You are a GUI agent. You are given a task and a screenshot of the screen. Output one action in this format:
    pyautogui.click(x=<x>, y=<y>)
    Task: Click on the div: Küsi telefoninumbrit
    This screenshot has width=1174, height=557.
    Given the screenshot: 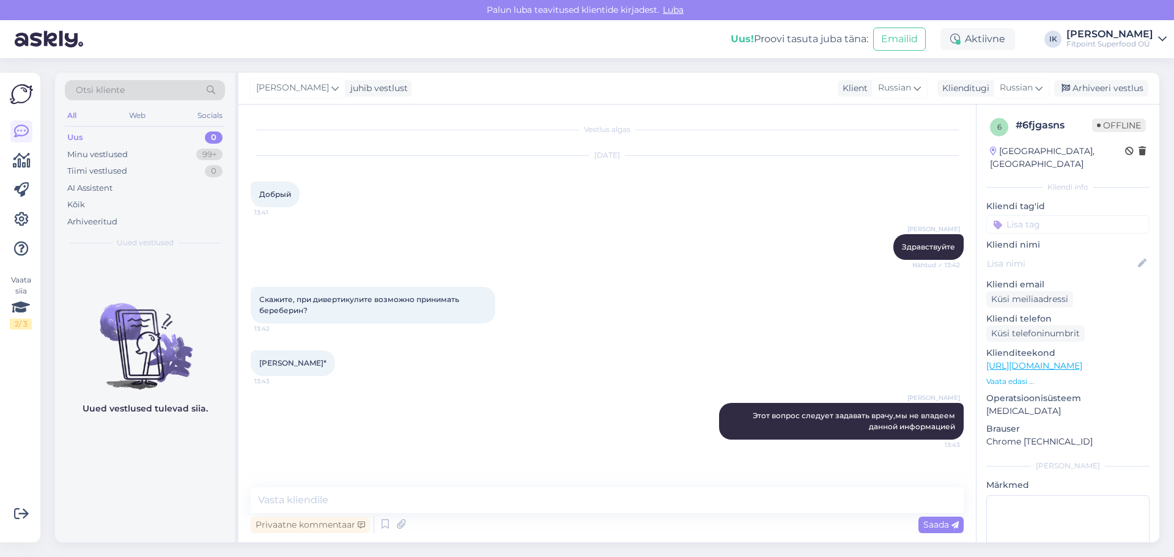 What is the action you would take?
    pyautogui.click(x=1035, y=333)
    